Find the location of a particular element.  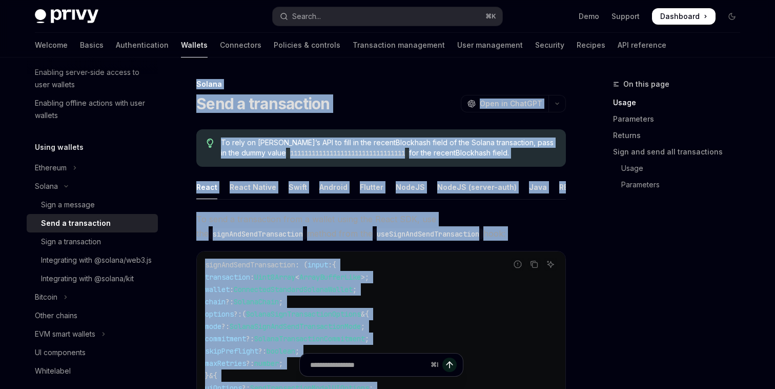

a: Sign a message is located at coordinates (92, 205).